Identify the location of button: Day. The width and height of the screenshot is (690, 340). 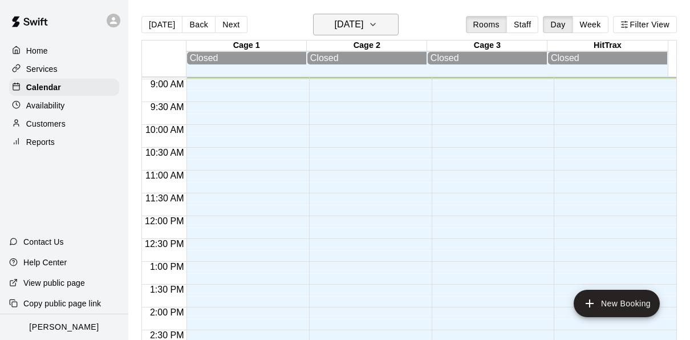
(558, 25).